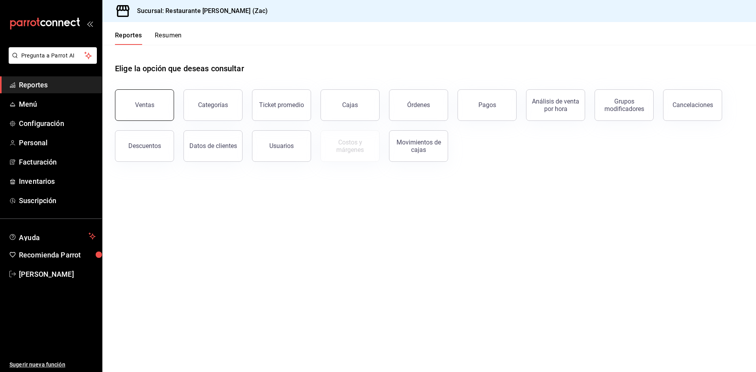  I want to click on div: Grupos modificadores, so click(624, 105).